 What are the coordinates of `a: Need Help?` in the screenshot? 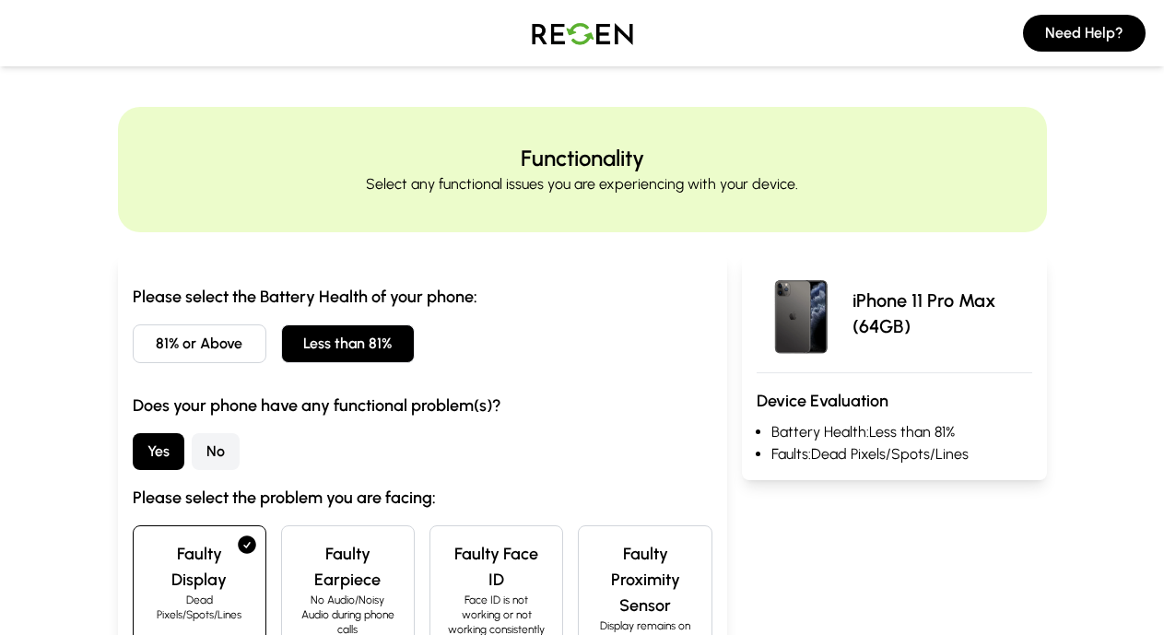 It's located at (1084, 33).